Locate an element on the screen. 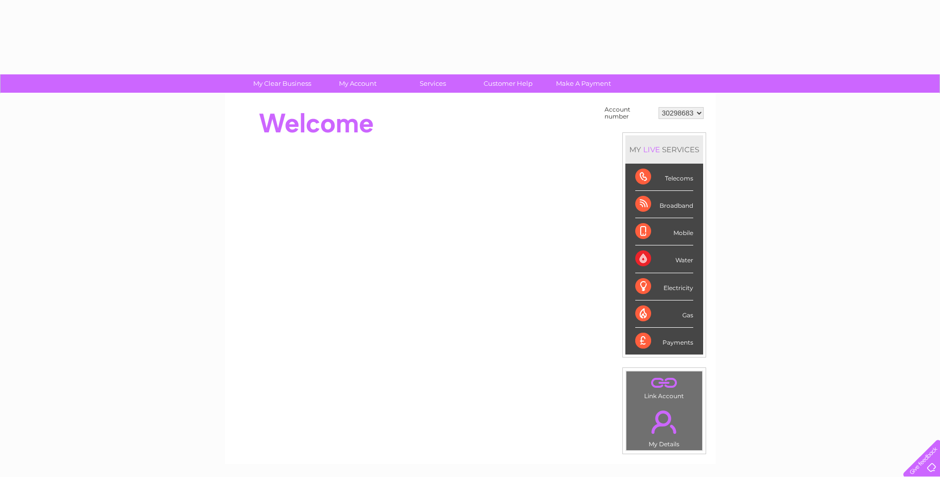  td: Account number is located at coordinates (629, 113).